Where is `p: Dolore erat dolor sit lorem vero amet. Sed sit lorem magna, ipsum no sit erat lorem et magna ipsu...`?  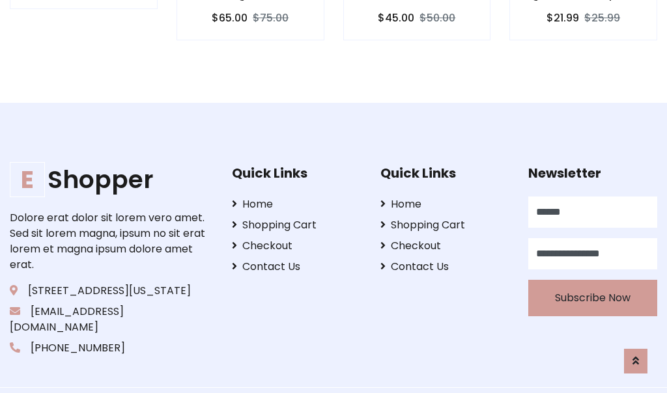 p: Dolore erat dolor sit lorem vero amet. Sed sit lorem magna, ipsum no sit erat lorem et magna ipsu... is located at coordinates (111, 242).